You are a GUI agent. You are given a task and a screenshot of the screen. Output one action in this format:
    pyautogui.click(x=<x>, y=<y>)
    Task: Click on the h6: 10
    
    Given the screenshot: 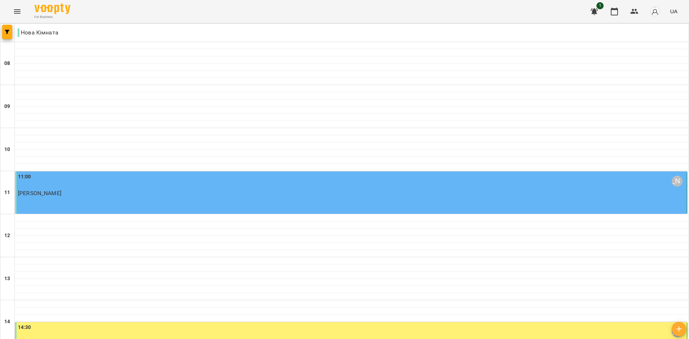 What is the action you would take?
    pyautogui.click(x=7, y=150)
    